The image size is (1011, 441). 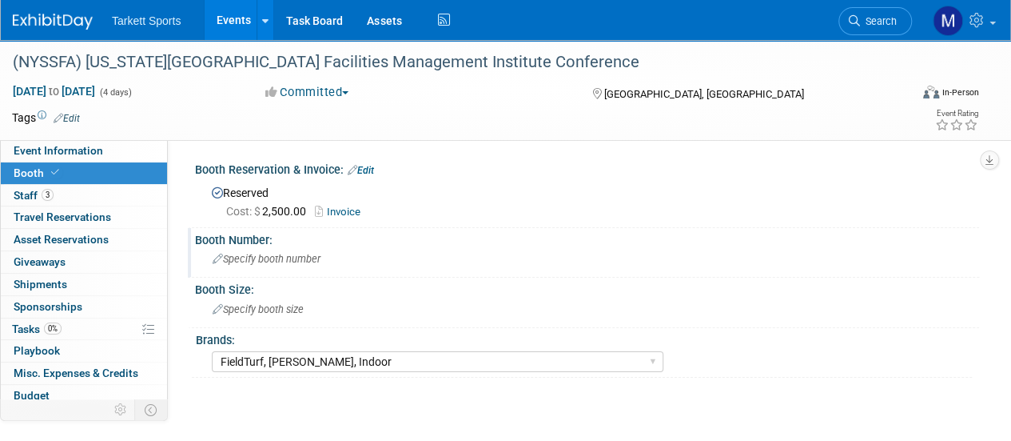 I want to click on span: 2,500.00, so click(x=269, y=211).